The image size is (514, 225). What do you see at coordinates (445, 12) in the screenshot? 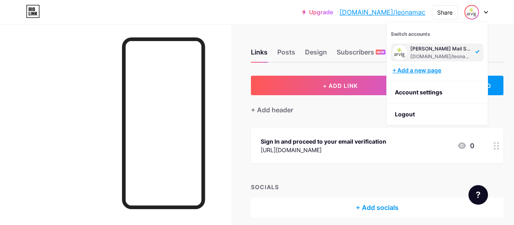
I see `div: Share` at bounding box center [445, 12].